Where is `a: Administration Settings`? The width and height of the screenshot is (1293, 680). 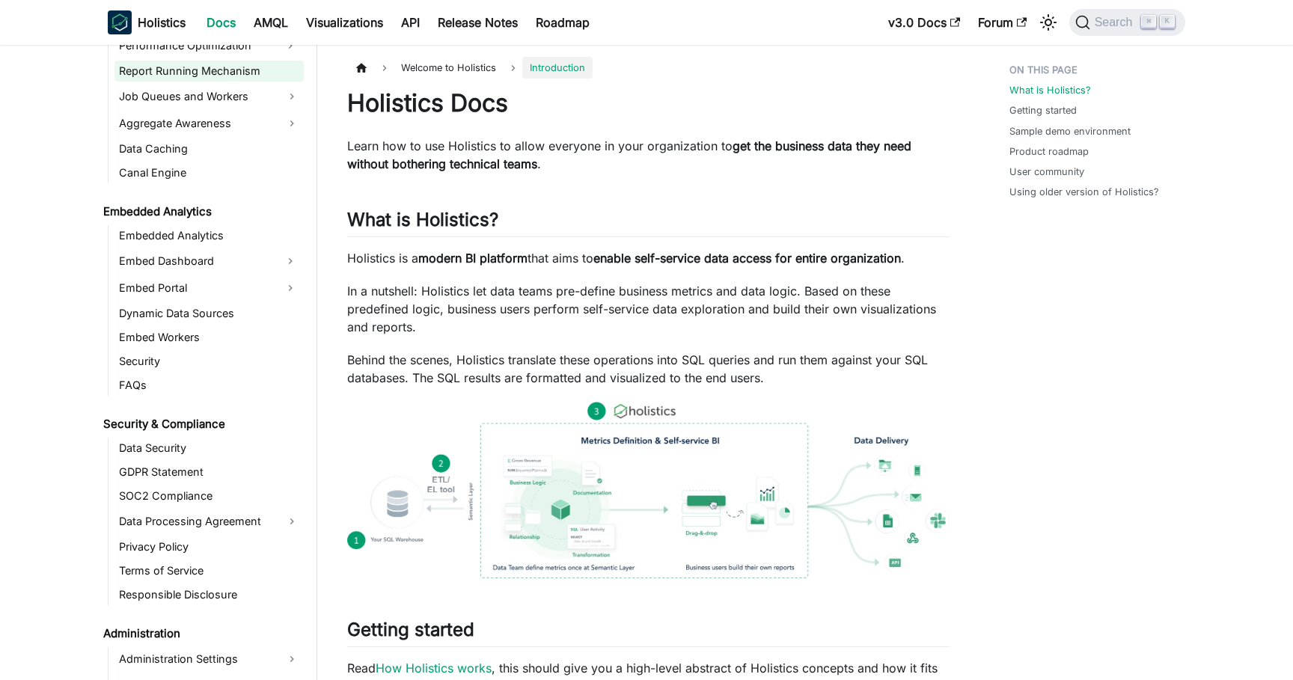
a: Administration Settings is located at coordinates (209, 659).